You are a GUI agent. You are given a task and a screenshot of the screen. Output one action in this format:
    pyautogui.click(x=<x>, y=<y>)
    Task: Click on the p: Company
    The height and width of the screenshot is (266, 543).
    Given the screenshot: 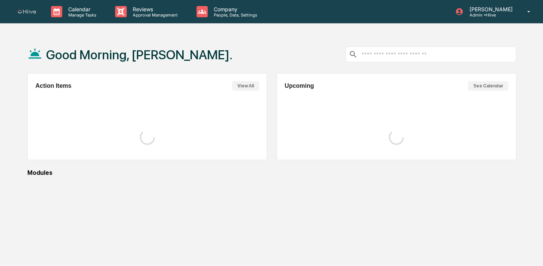 What is the action you would take?
    pyautogui.click(x=234, y=9)
    